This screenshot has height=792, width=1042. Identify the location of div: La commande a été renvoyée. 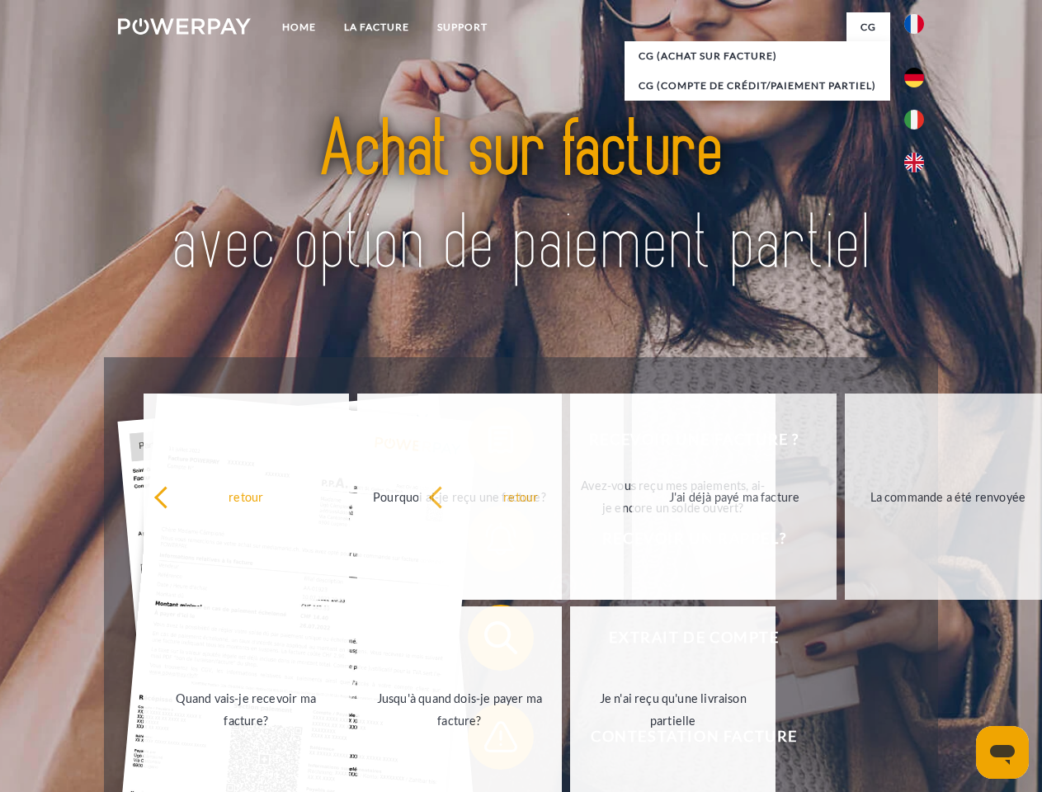
(947, 496).